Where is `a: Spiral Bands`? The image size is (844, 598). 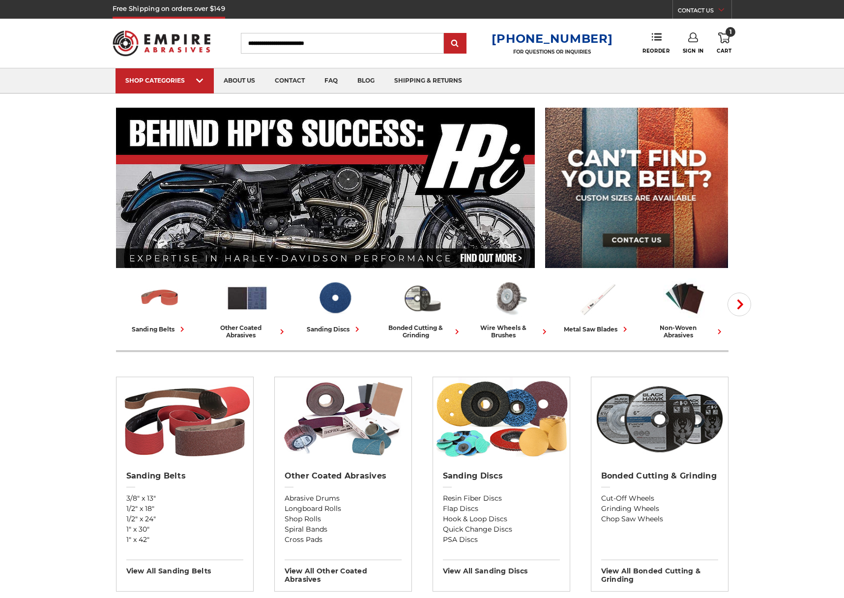
a: Spiral Bands is located at coordinates (343, 529).